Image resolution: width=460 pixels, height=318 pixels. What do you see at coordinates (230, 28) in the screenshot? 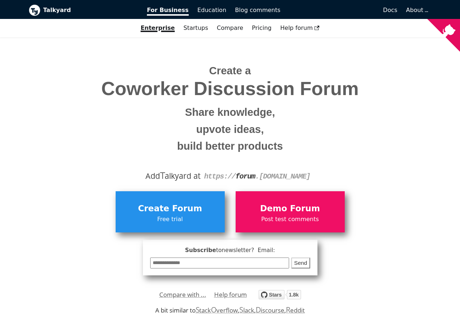
I see `a: Compare` at bounding box center [230, 28].